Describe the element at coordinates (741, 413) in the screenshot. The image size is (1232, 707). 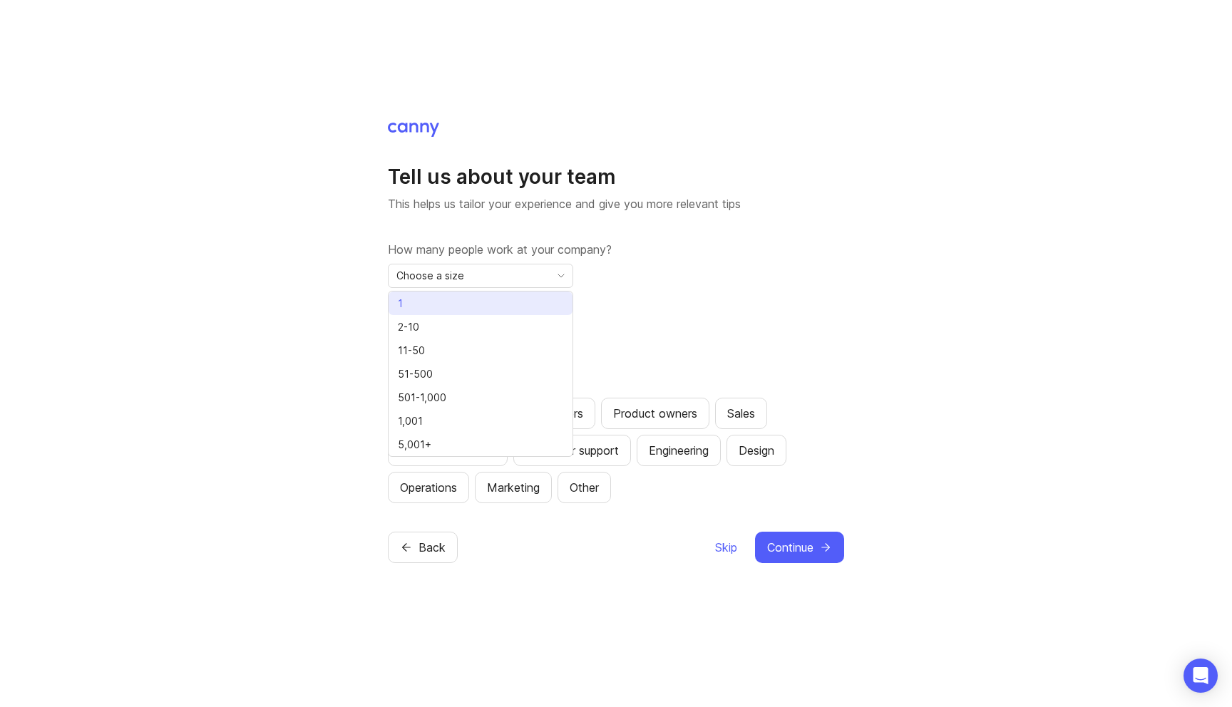
I see `button: Sales` at that location.